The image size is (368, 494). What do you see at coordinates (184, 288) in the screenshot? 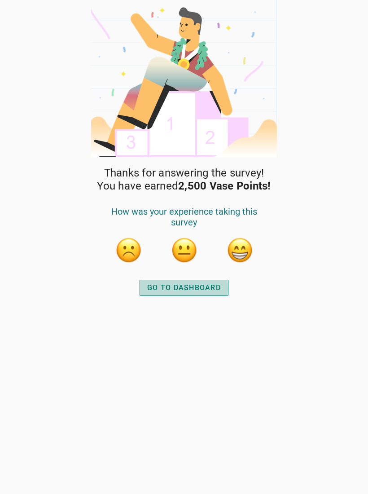
I see `div: GO TO DASHBOARD` at bounding box center [184, 288].